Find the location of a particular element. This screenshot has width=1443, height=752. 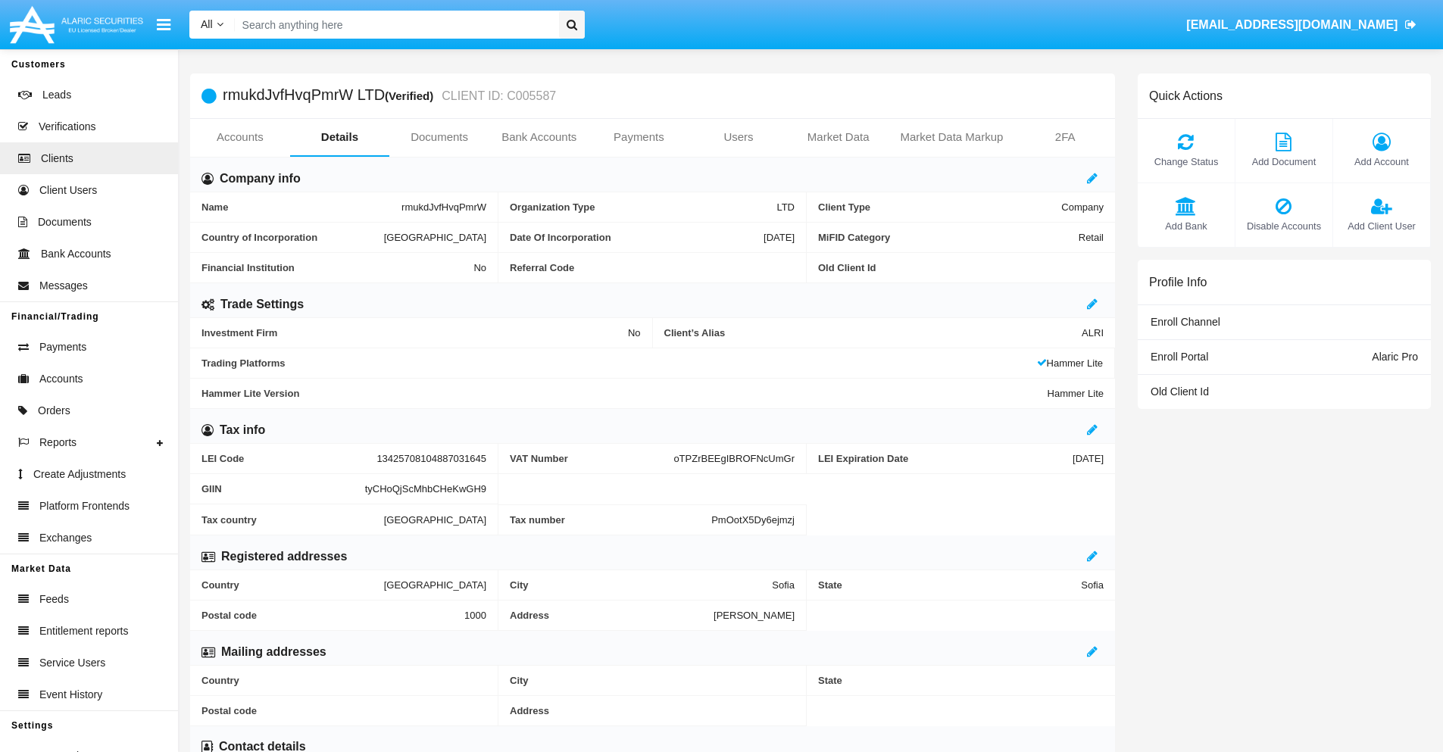

span: Exchanges is located at coordinates (65, 538).